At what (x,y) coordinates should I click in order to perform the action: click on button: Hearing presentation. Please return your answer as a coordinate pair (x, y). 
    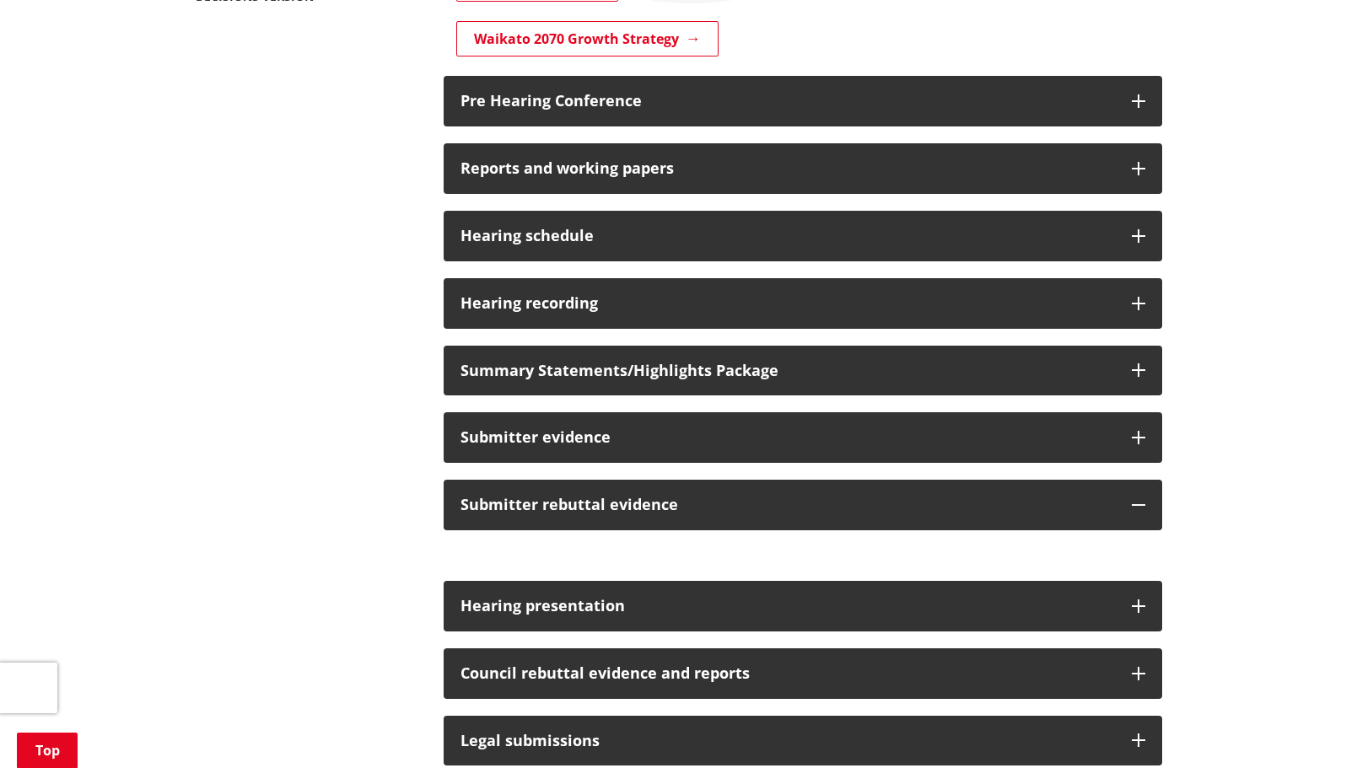
    Looking at the image, I should click on (803, 606).